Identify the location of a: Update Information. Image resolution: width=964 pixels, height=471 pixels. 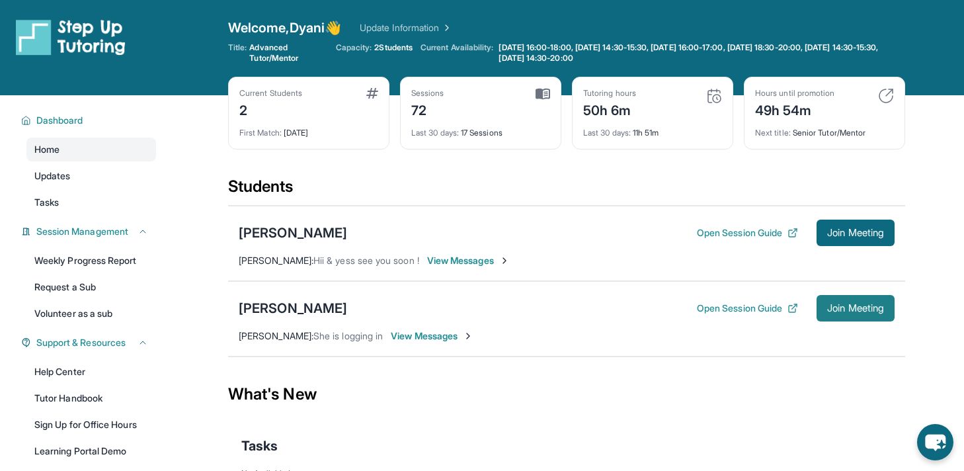
(406, 28).